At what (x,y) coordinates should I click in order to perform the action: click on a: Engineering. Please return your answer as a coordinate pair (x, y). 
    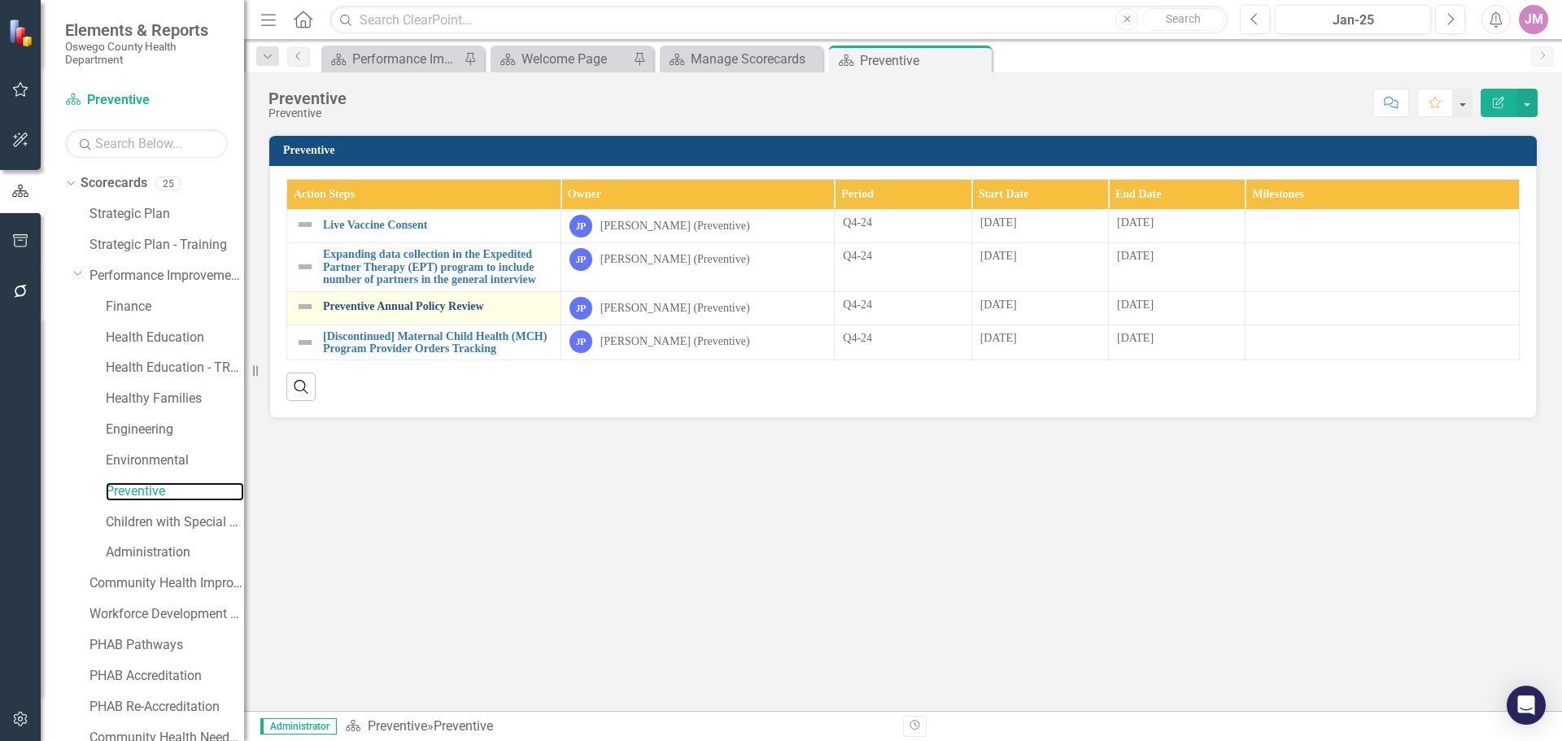
    Looking at the image, I should click on (175, 430).